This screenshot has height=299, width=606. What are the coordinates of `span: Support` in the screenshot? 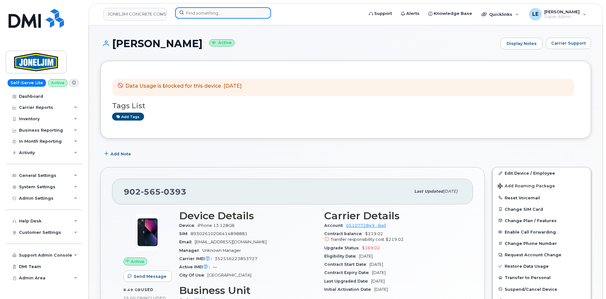 It's located at (383, 14).